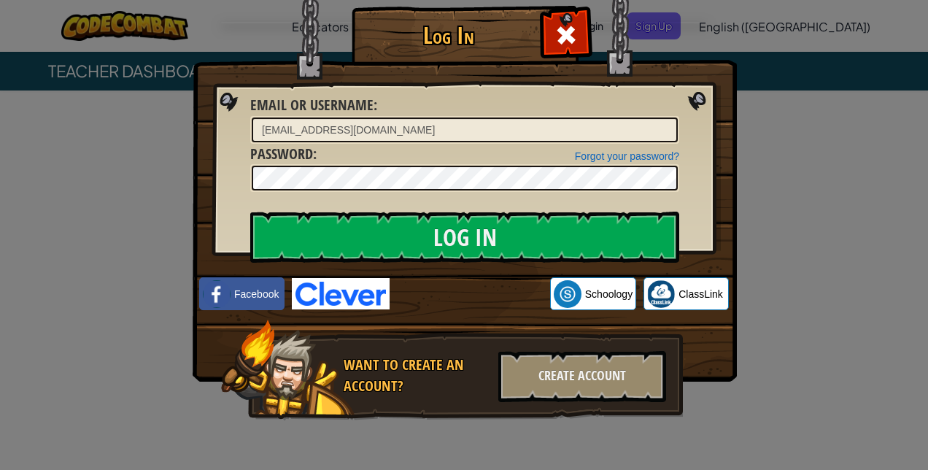  I want to click on span: Facebook, so click(256, 294).